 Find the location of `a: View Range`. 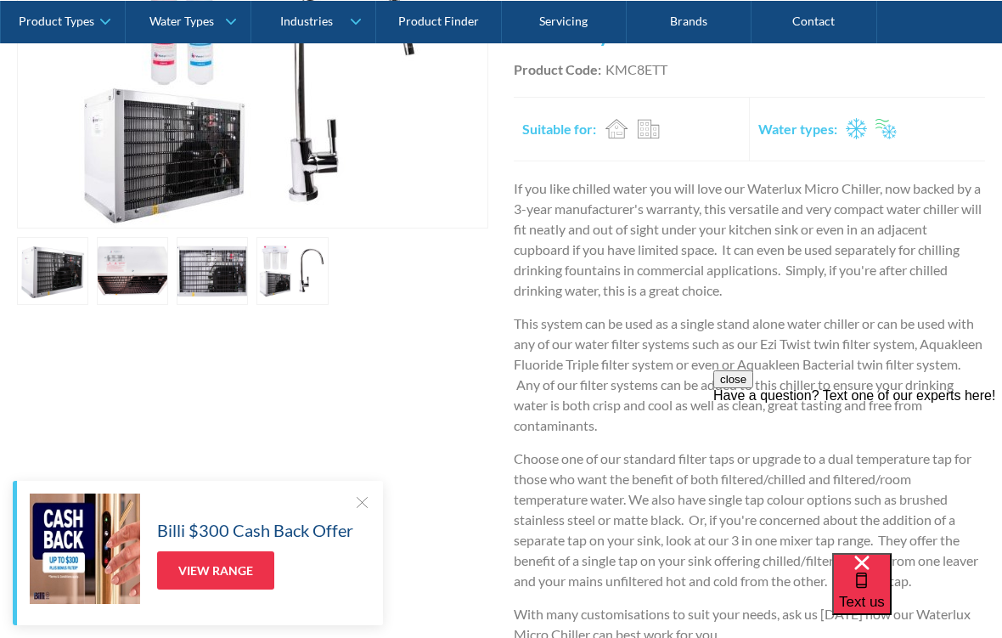

a: View Range is located at coordinates (216, 570).